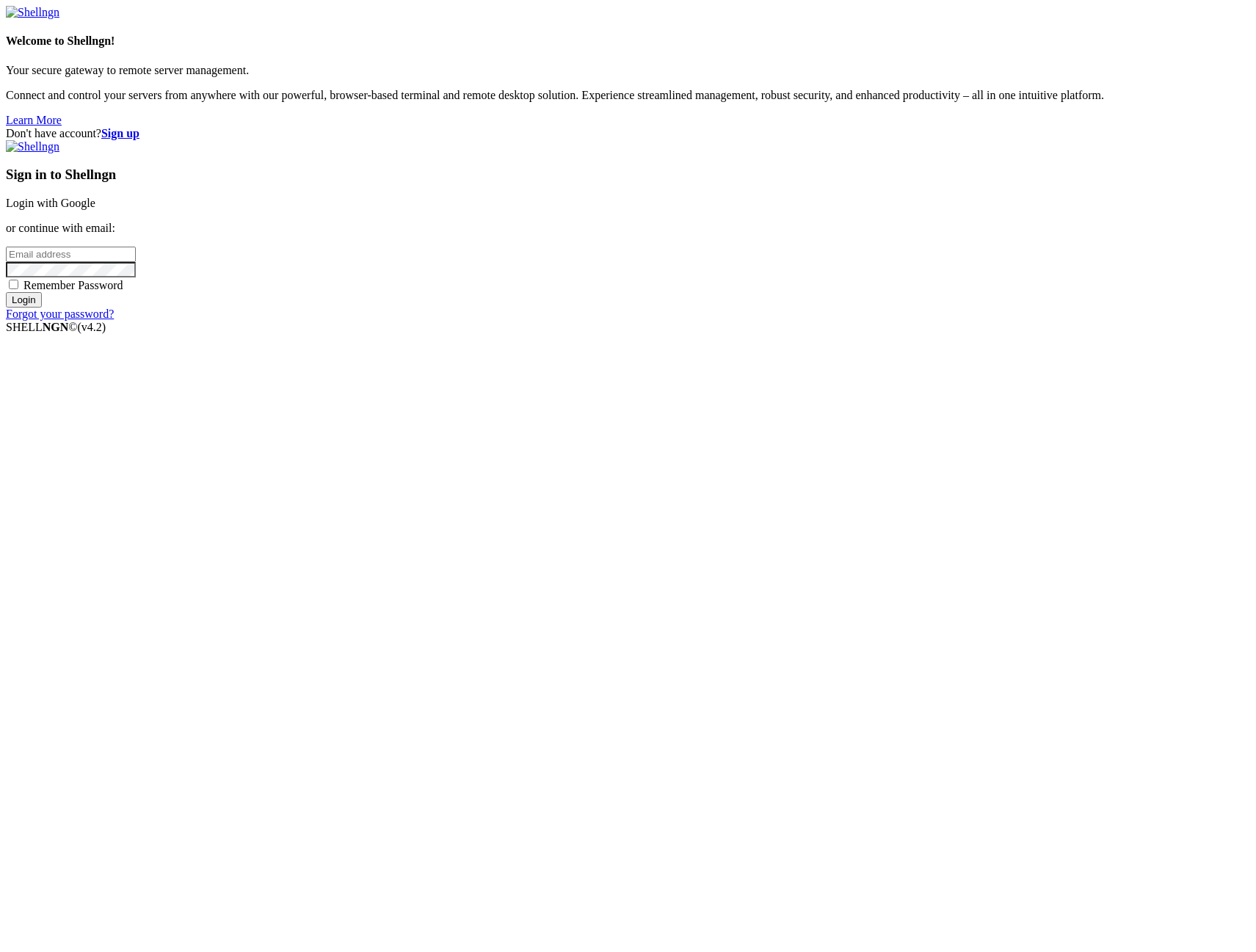 This screenshot has height=952, width=1256. I want to click on span: SHELL ©, so click(56, 327).